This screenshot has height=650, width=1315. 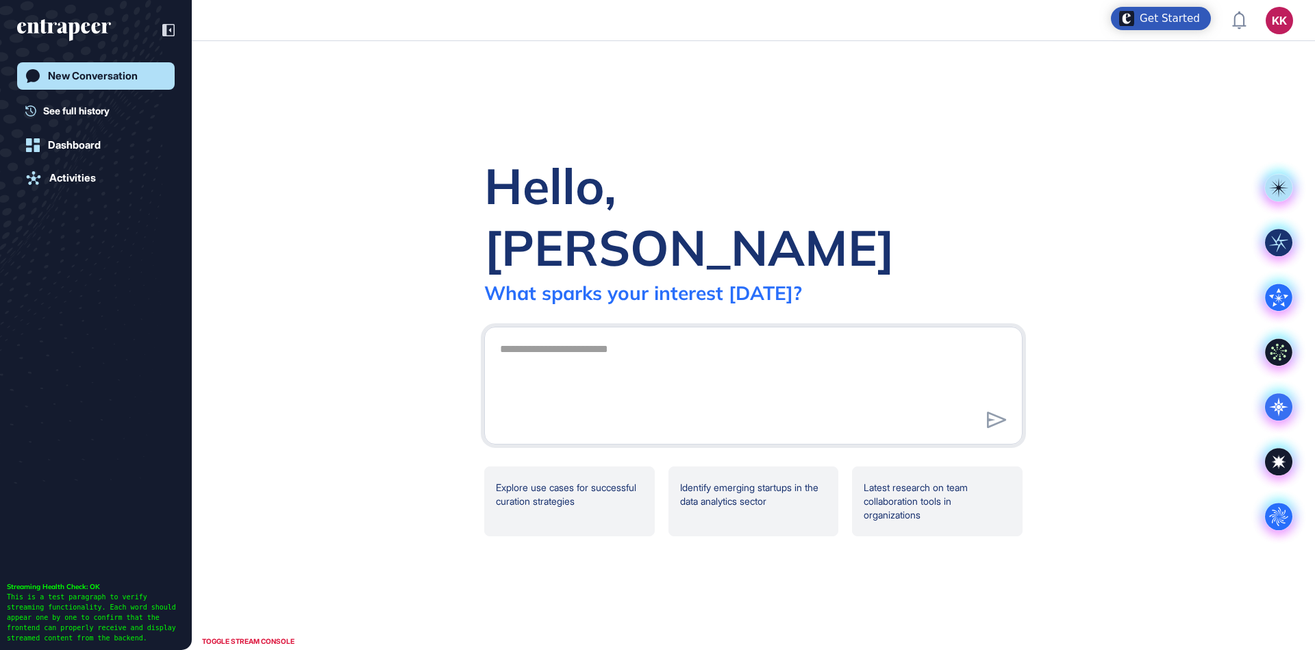 I want to click on div: entrapeer-logo, so click(x=64, y=30).